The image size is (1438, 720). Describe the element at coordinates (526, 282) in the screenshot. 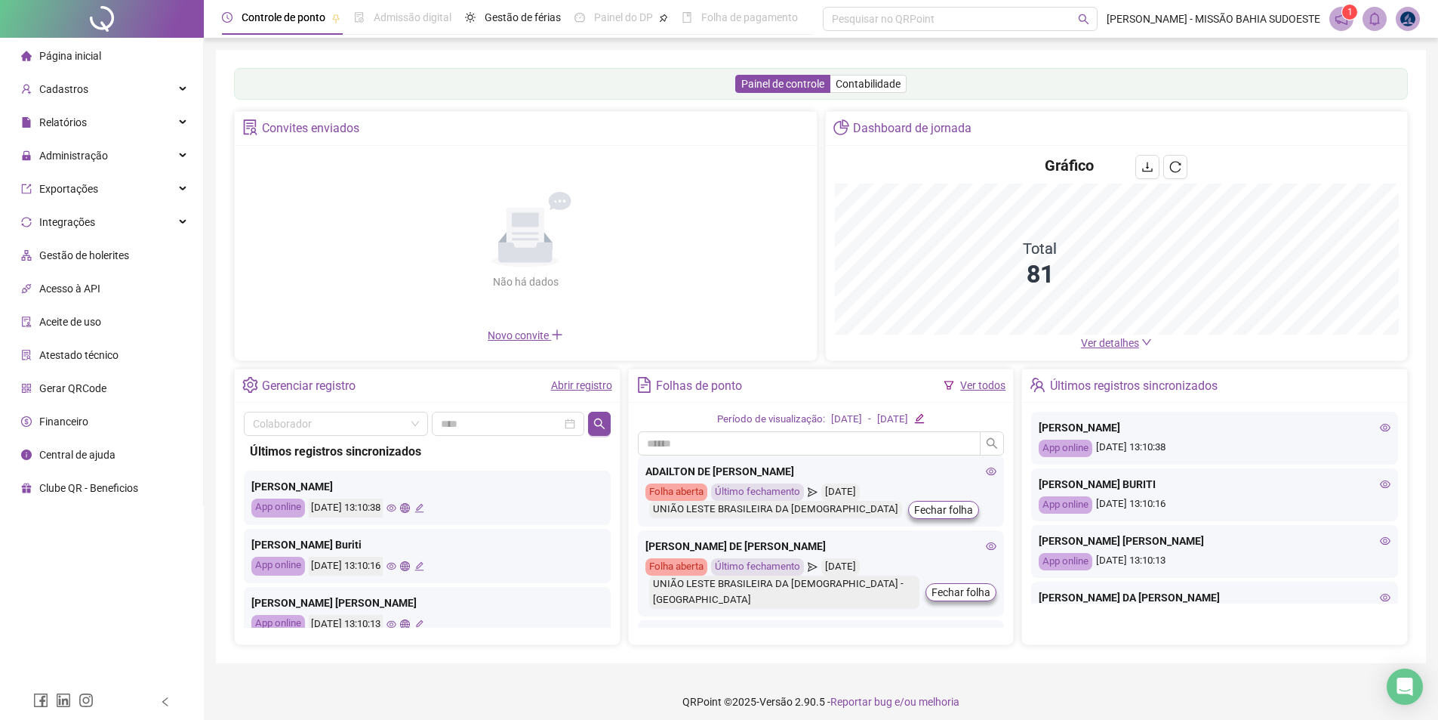

I see `div: Não há dados` at that location.